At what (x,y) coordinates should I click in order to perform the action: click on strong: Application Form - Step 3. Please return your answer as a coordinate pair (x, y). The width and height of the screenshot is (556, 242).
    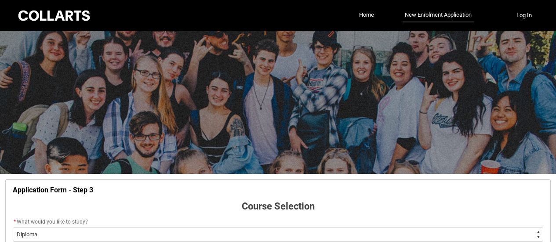
    Looking at the image, I should click on (53, 190).